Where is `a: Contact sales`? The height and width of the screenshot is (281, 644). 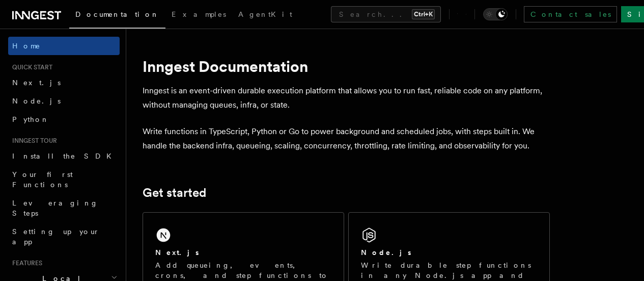
a: Contact sales is located at coordinates (571, 14).